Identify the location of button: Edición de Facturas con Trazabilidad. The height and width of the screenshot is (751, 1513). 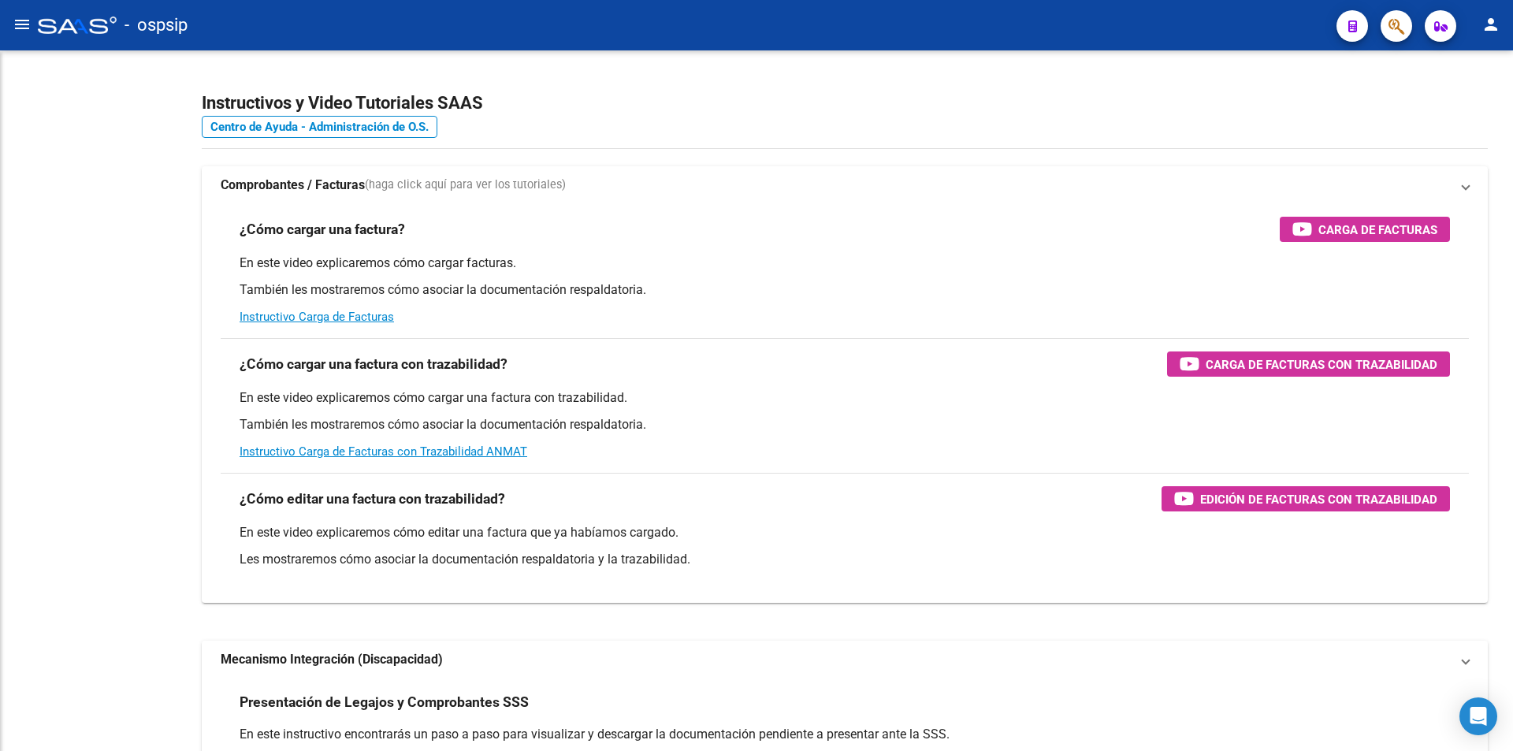
(1306, 499).